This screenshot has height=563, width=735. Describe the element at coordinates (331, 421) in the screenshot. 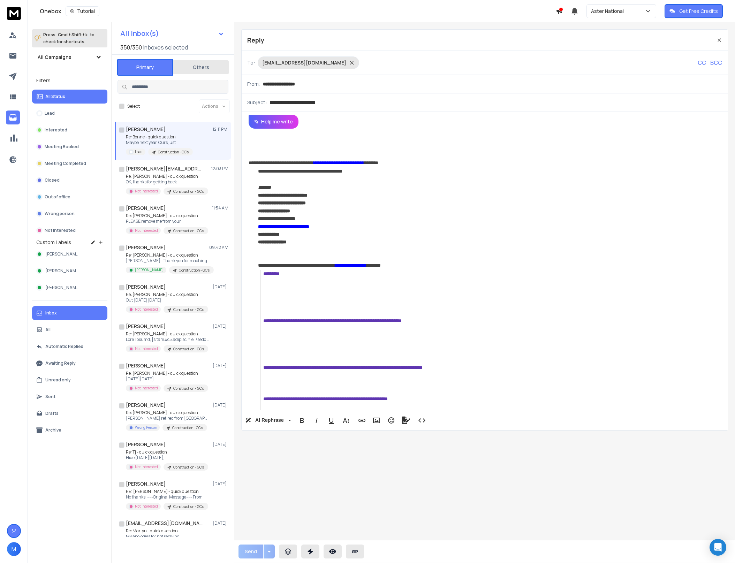

I see `button: Underline (⌘U)` at that location.